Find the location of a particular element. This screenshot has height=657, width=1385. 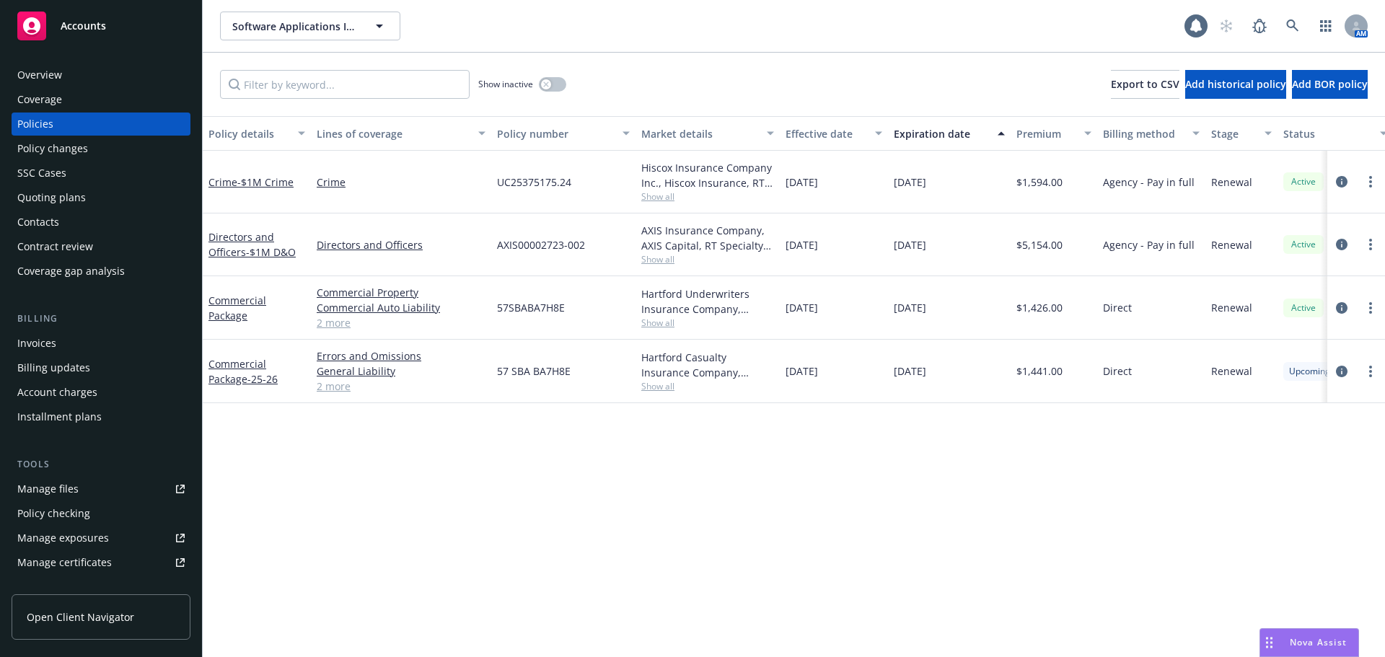

div: Manage files is located at coordinates (48, 489).